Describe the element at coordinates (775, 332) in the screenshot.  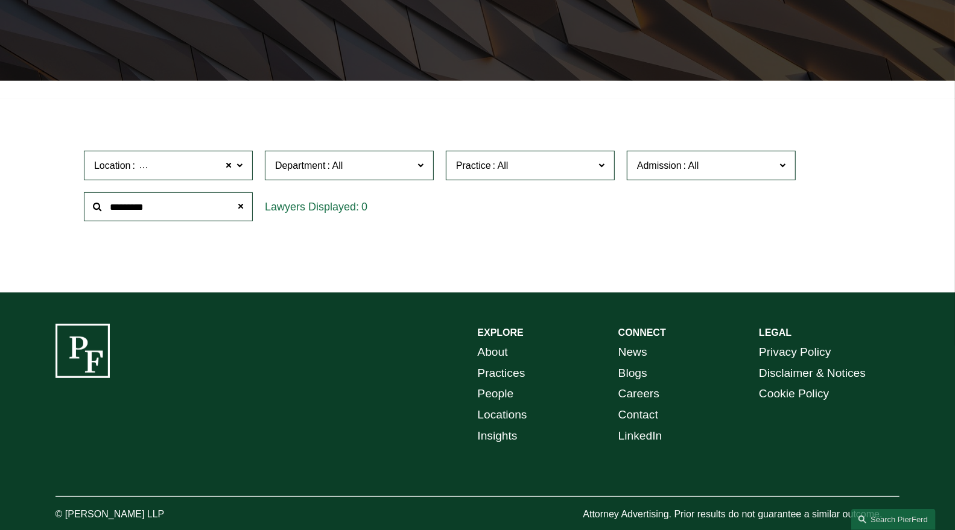
I see `strong: LEGAL` at that location.